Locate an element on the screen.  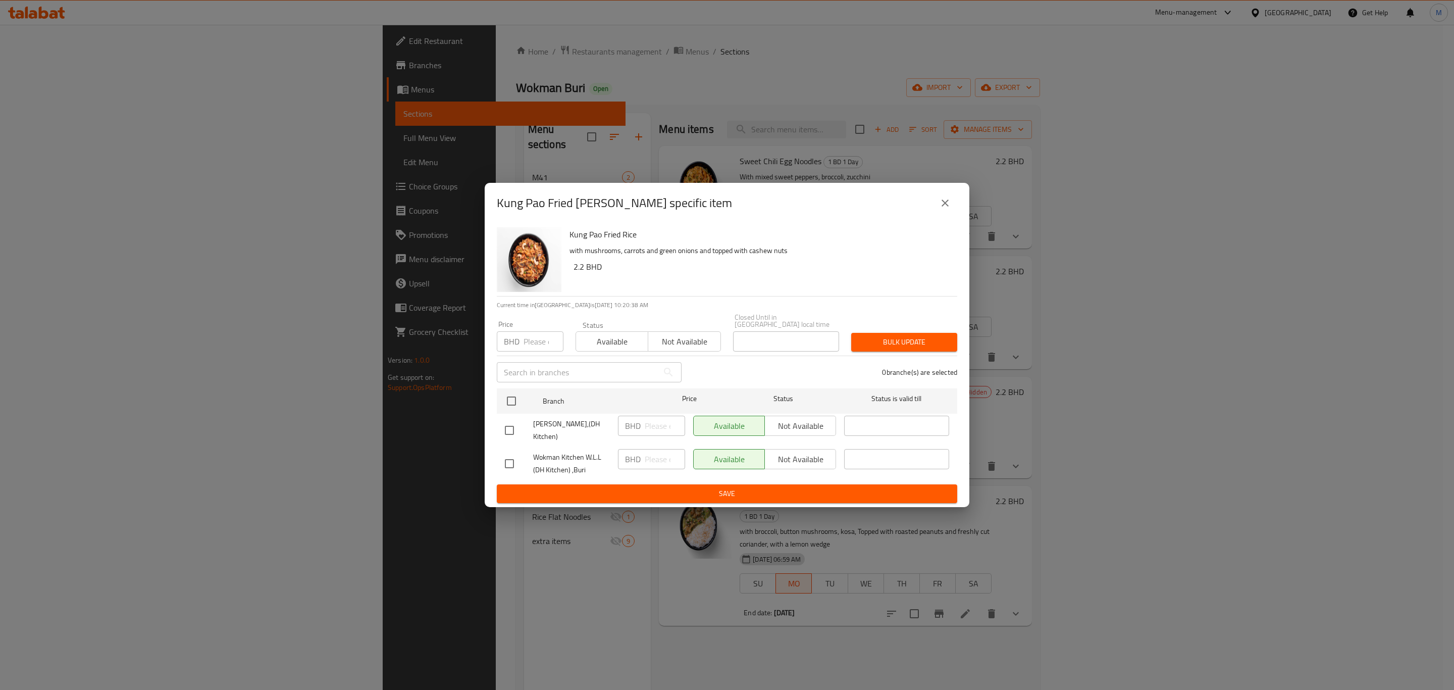
span: Status is valid till is located at coordinates (897, 398).